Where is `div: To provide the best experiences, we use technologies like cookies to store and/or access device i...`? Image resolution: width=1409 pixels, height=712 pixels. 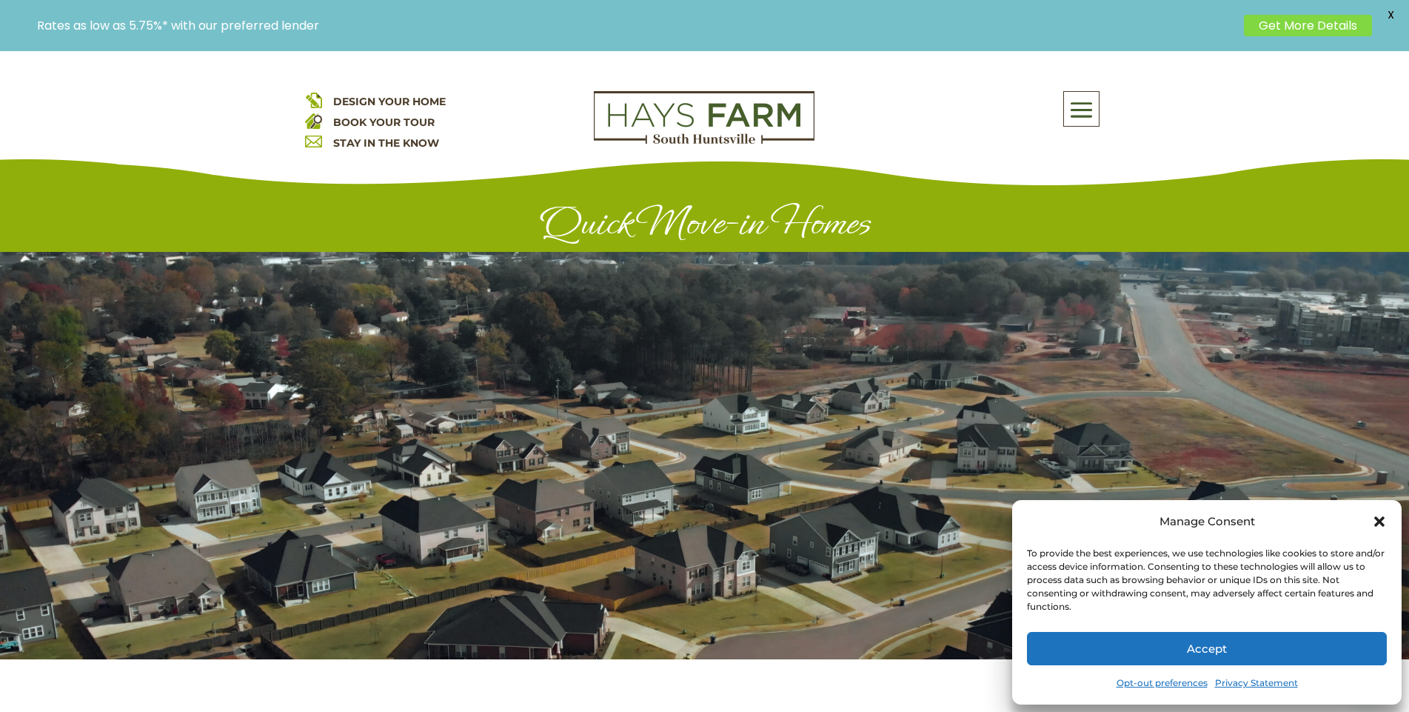 div: To provide the best experiences, we use technologies like cookies to store and/or access device i... is located at coordinates (1206, 580).